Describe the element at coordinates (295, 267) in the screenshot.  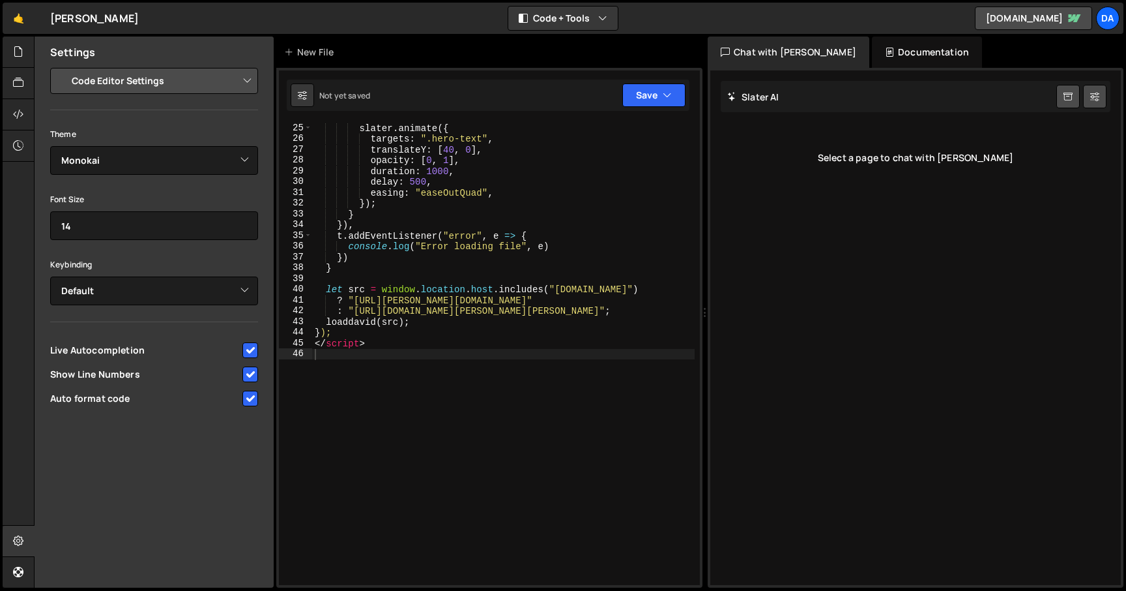
I see `div: 38` at that location.